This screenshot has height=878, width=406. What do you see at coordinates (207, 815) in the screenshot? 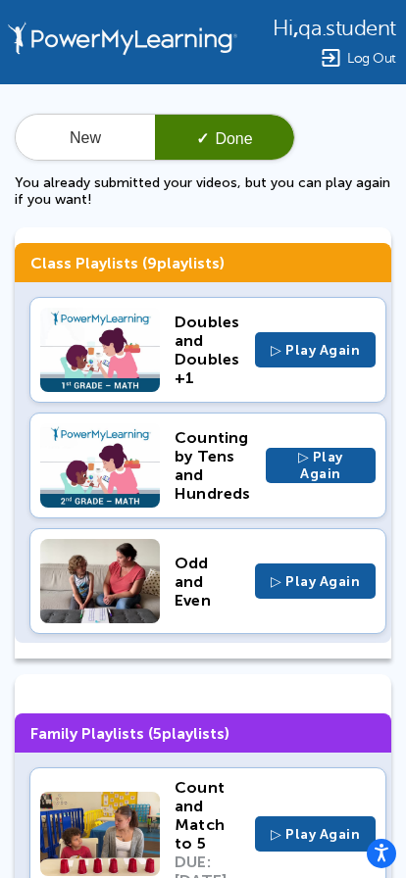
I see `div: Count and Match to 5` at bounding box center [207, 815].